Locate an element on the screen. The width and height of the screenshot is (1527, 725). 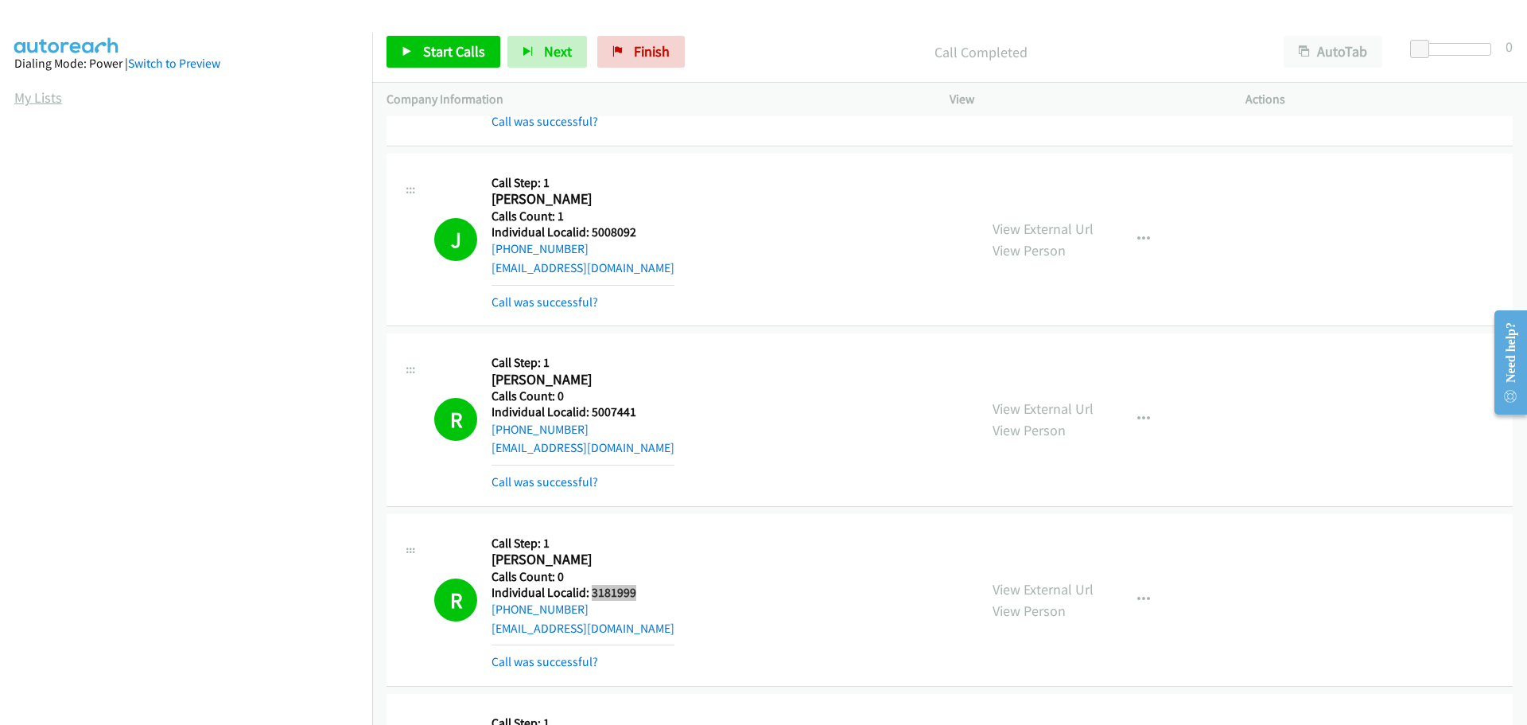
span: Next is located at coordinates (558, 51).